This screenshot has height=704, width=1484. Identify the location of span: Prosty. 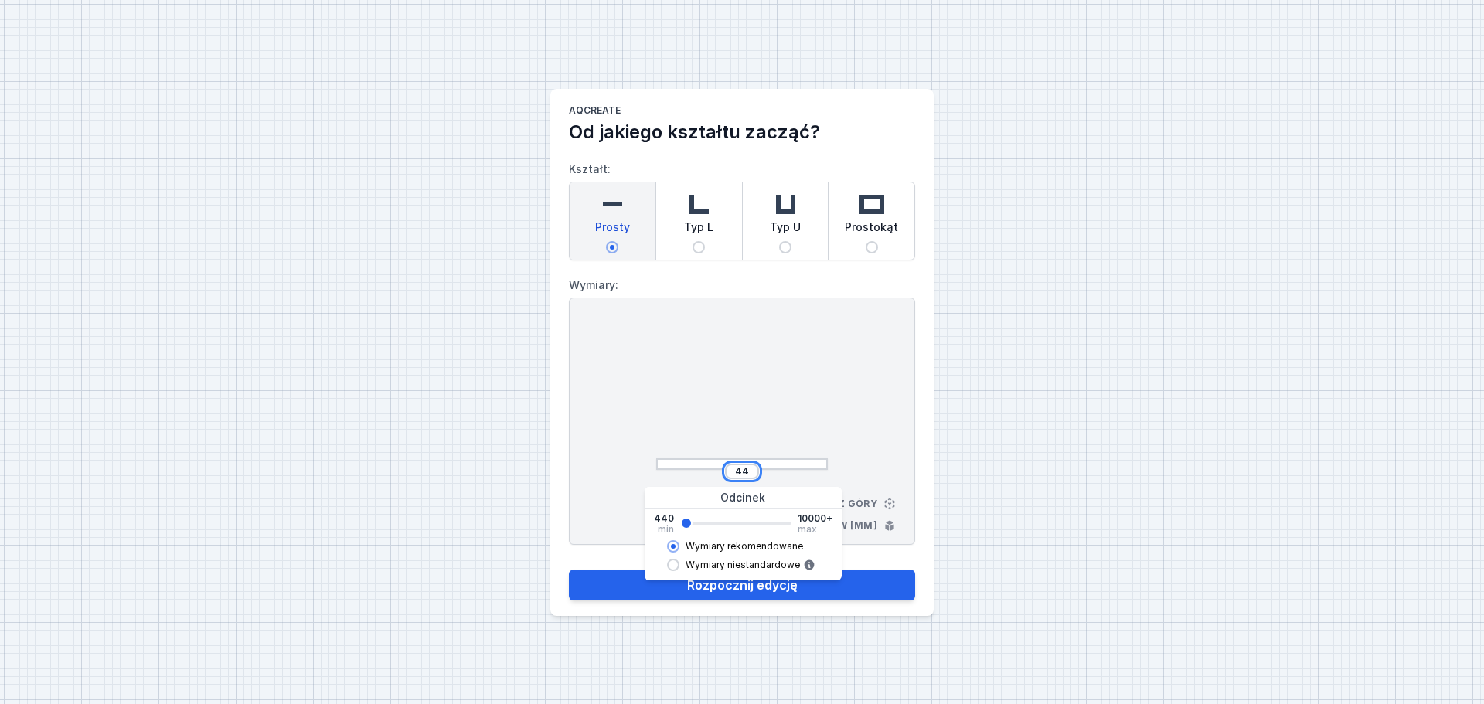
(612, 230).